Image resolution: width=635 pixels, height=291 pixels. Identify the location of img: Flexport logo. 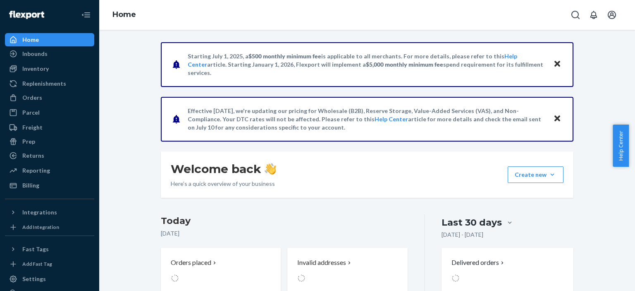
(26, 15).